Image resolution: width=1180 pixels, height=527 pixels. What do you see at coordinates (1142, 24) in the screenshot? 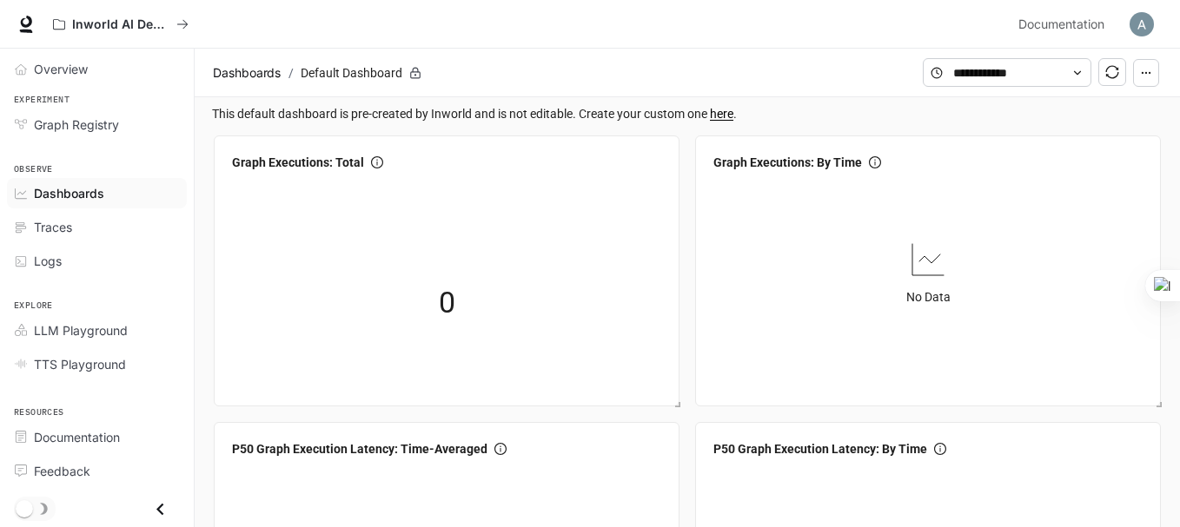
I see `button: User avatar` at bounding box center [1142, 24].